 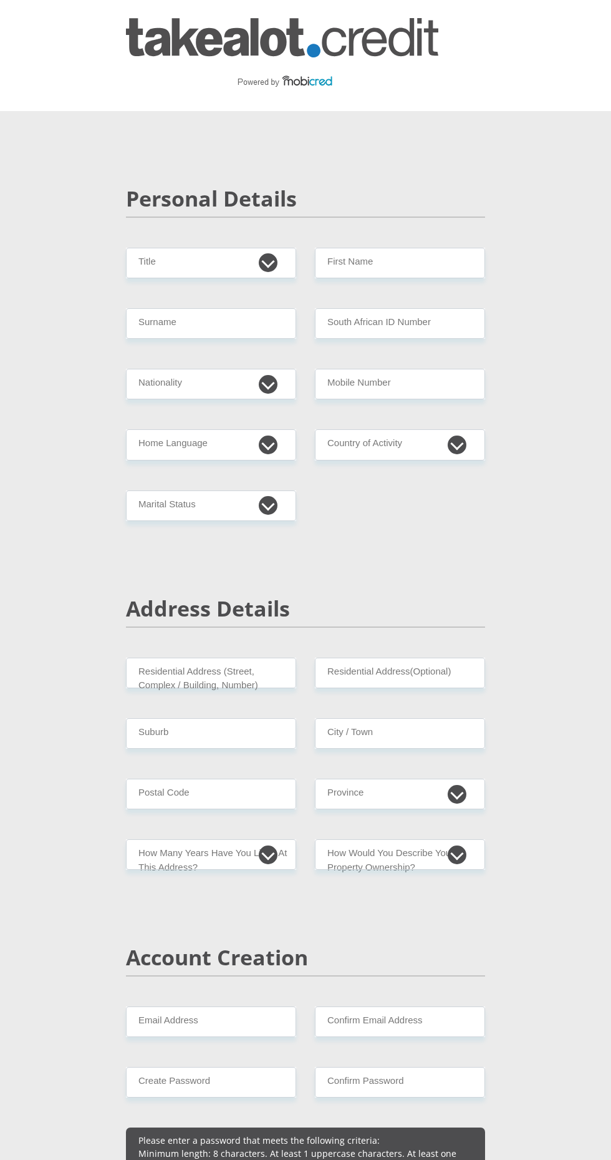 What do you see at coordinates (306, 198) in the screenshot?
I see `h2: Personal Details` at bounding box center [306, 198].